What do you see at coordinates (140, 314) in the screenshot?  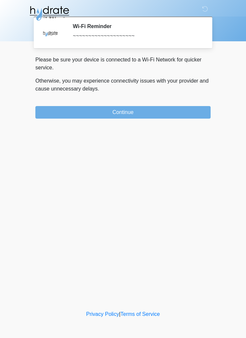 I see `a: Terms of Service` at bounding box center [140, 314].